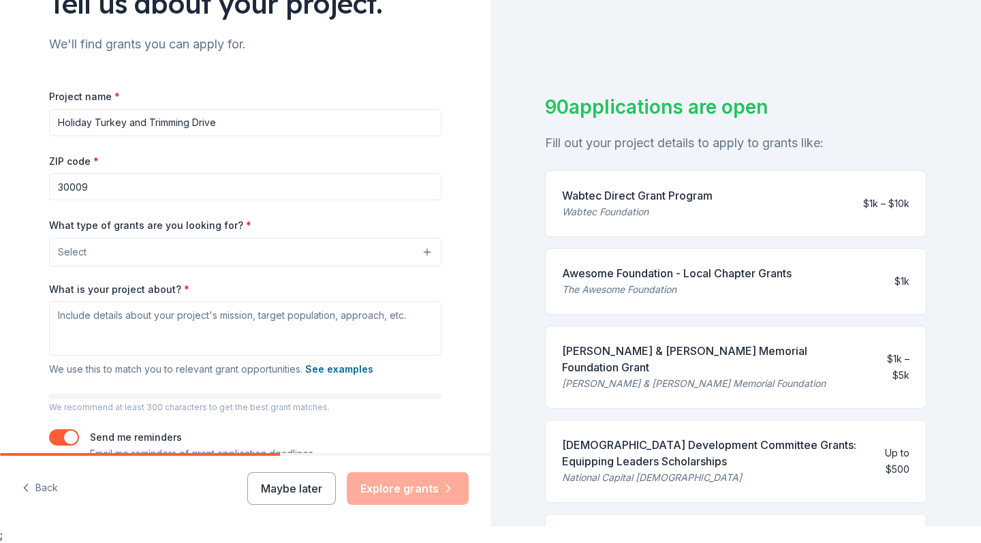 This screenshot has width=981, height=543. Describe the element at coordinates (736, 107) in the screenshot. I see `div: 90 applications are open` at that location.